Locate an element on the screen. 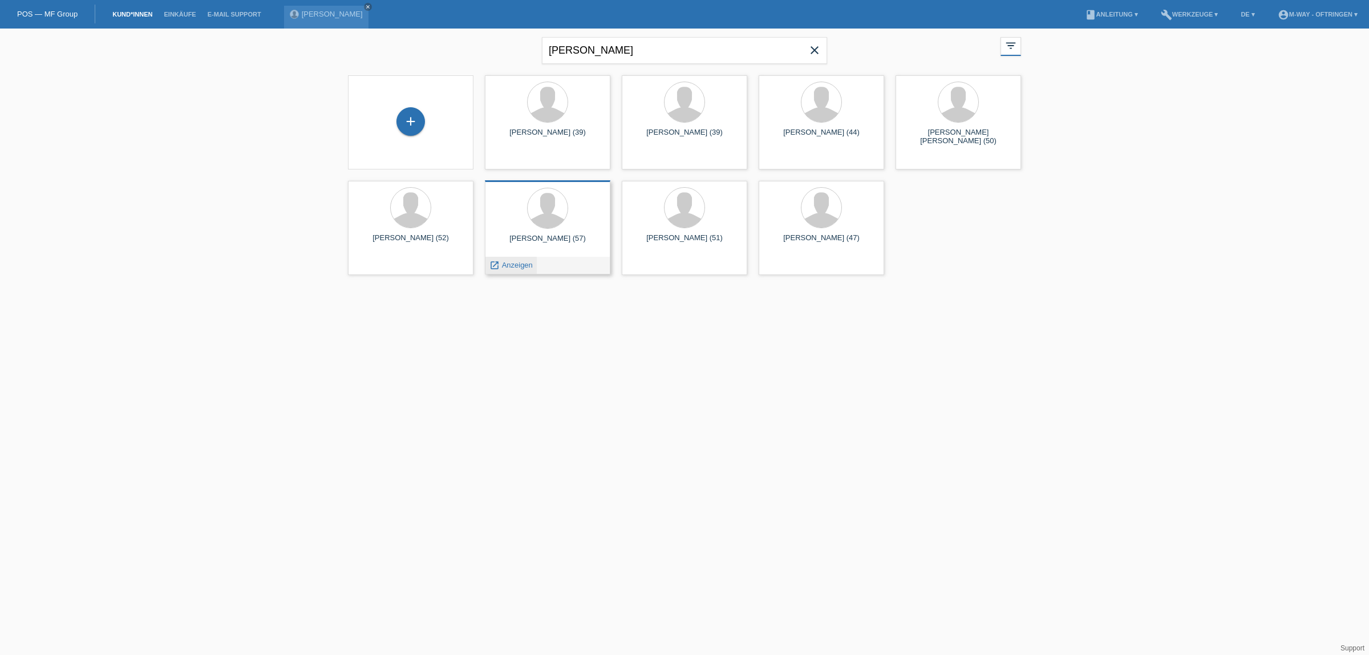 The height and width of the screenshot is (655, 1369). a: close is located at coordinates (368, 7).